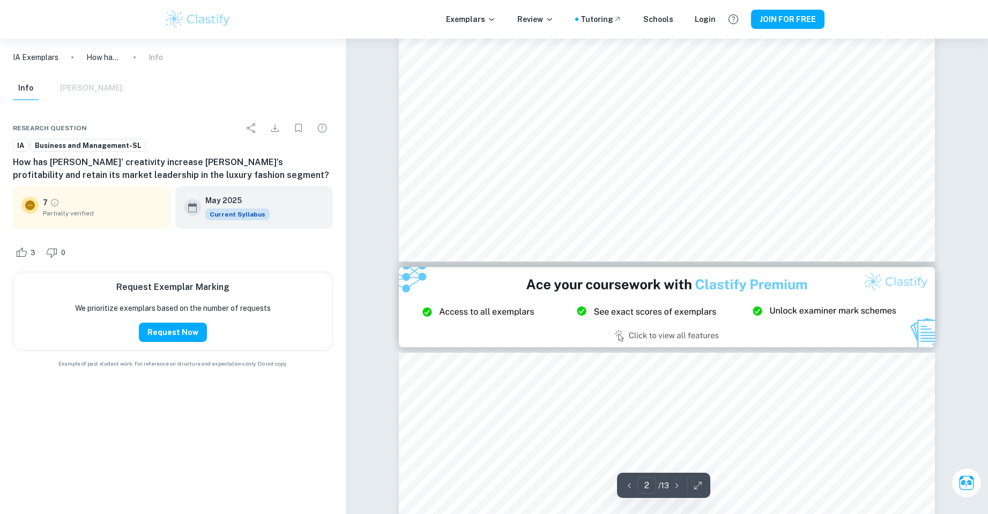 The width and height of the screenshot is (988, 514). I want to click on img: Ad, so click(667, 307).